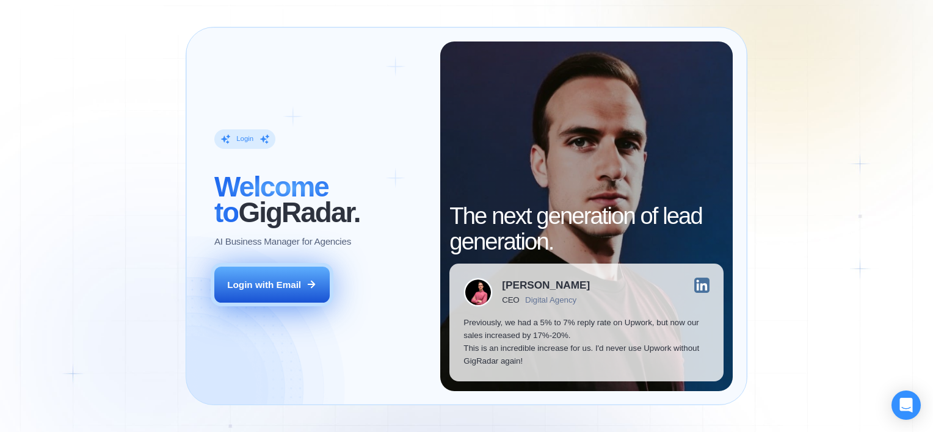 The height and width of the screenshot is (432, 933). Describe the element at coordinates (264, 285) in the screenshot. I see `div: Login with Email` at that location.